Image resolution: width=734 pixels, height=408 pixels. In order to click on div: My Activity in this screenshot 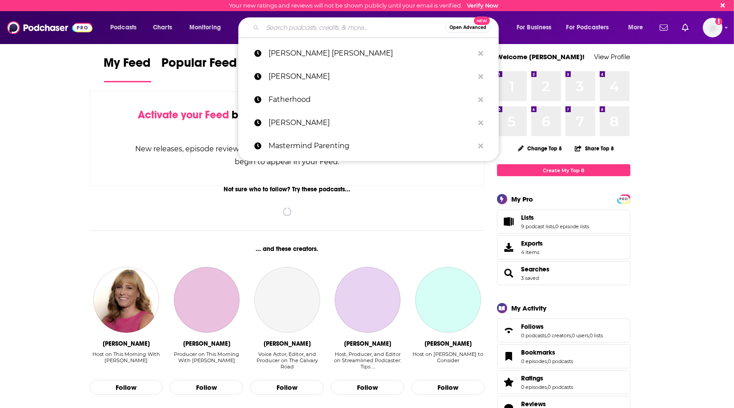, I will do `click(529, 308)`.